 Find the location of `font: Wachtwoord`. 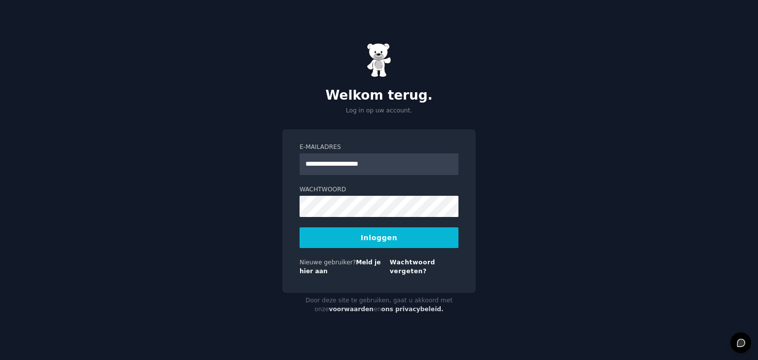

font: Wachtwoord is located at coordinates (323, 190).